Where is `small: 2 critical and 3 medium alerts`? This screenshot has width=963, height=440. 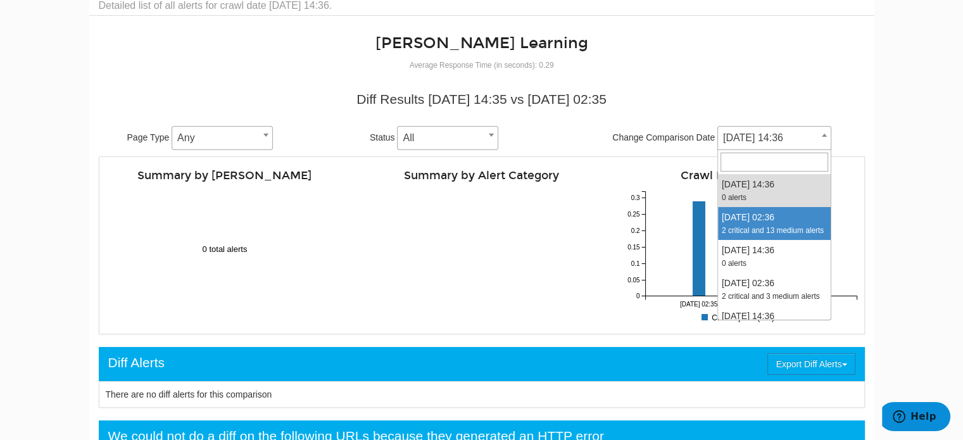 small: 2 critical and 3 medium alerts is located at coordinates (770, 296).